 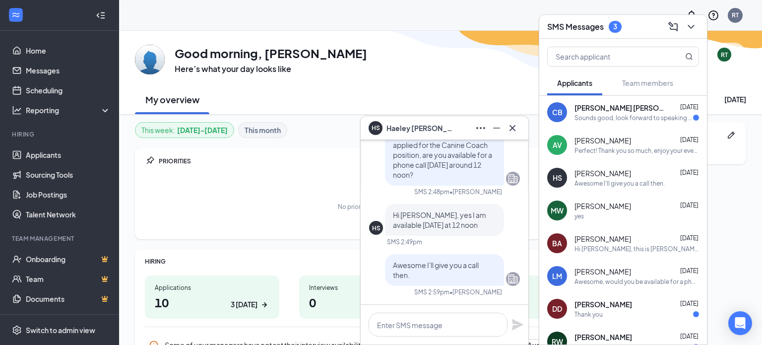 I want to click on div: Awesome I'll give you a call then., so click(x=620, y=183).